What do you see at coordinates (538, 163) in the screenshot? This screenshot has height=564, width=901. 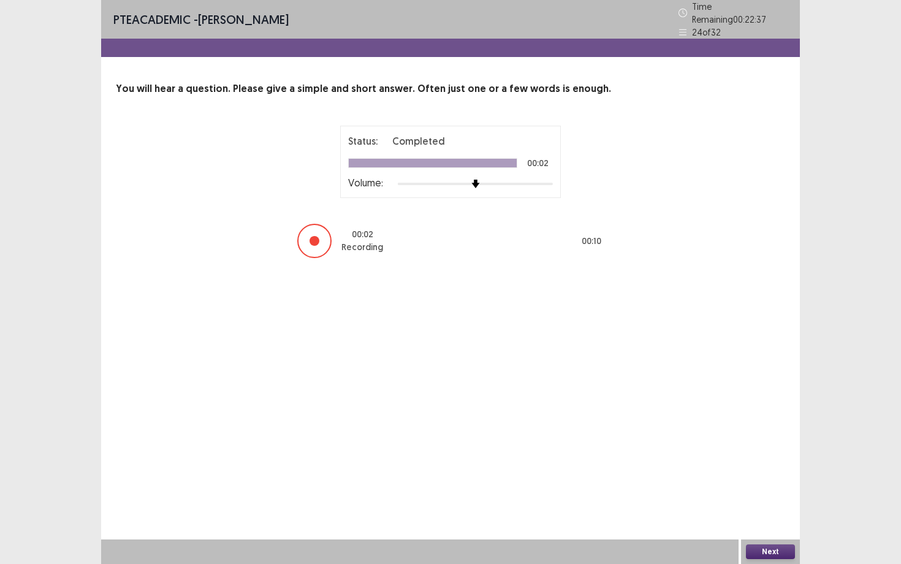 I see `p: 00:02` at bounding box center [538, 163].